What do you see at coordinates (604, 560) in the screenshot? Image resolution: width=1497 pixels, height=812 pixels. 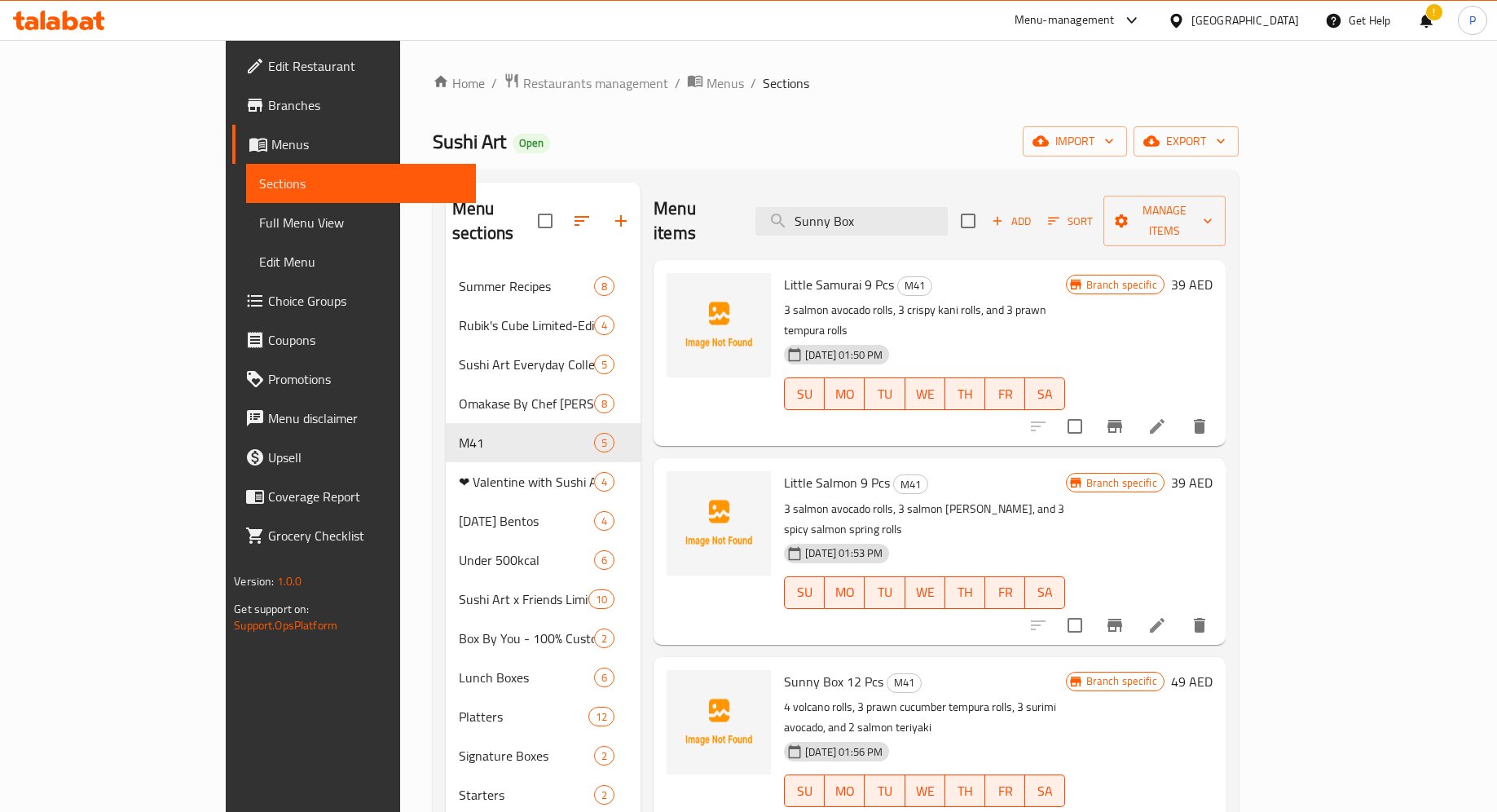 I see `span: 6` at bounding box center [604, 560].